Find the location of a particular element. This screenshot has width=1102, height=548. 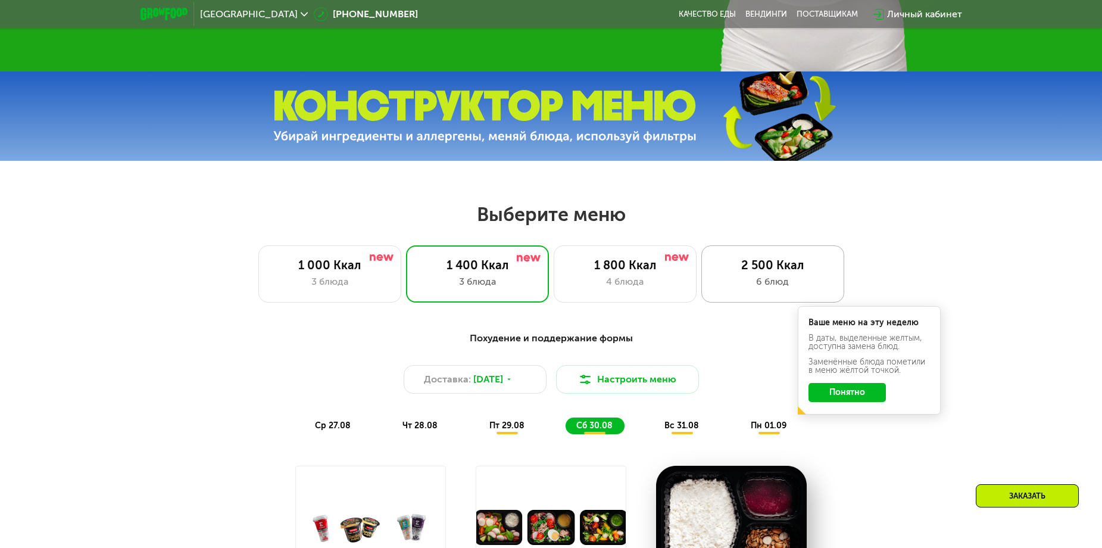

div: 4 блюда is located at coordinates (625, 282).